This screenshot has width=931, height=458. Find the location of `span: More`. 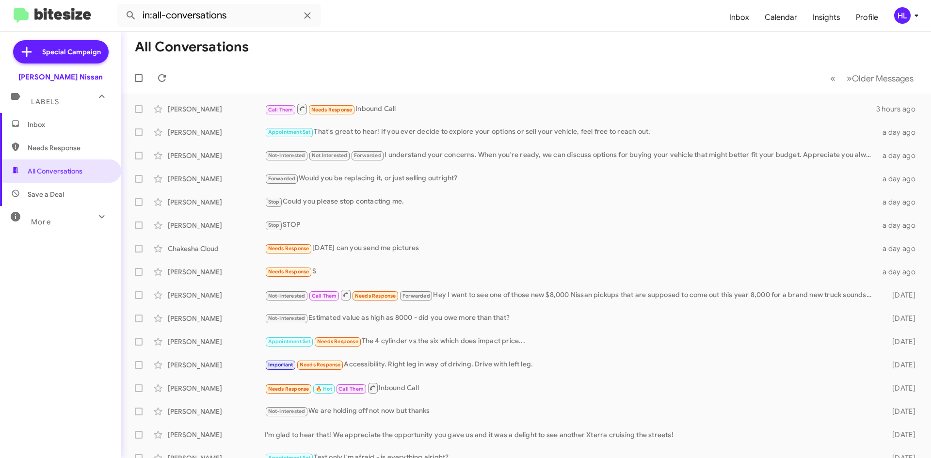

span: More is located at coordinates (41, 222).